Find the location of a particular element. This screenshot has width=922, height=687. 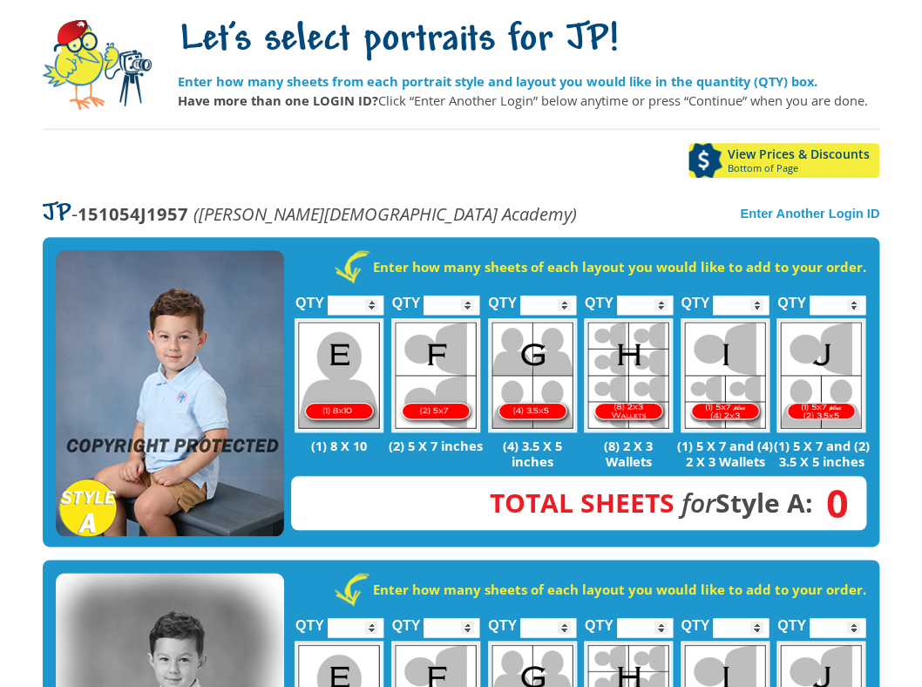

img: E is located at coordinates (339, 375).